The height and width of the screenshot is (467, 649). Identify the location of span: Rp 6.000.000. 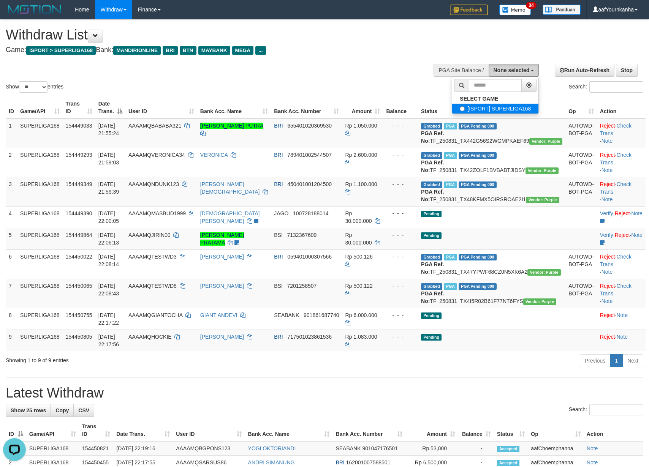
(361, 315).